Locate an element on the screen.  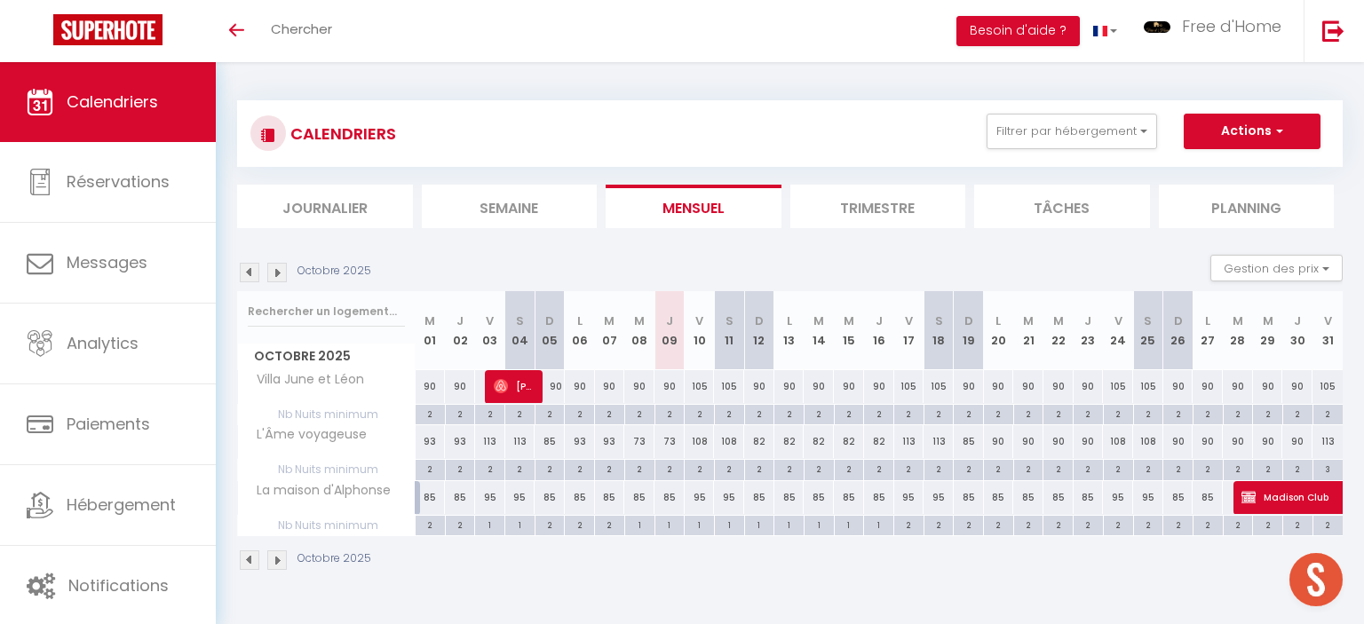
div: Ouvrir le chat is located at coordinates (1317, 580).